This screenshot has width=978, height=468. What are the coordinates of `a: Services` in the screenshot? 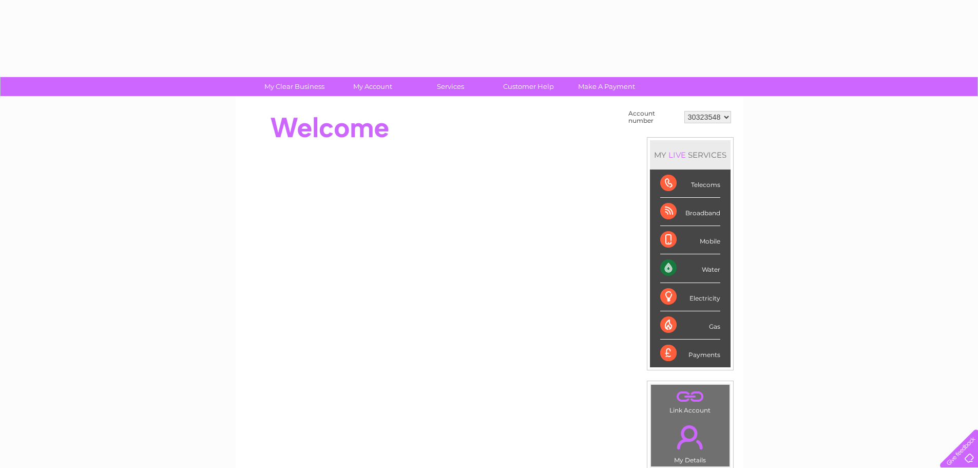 It's located at (450, 86).